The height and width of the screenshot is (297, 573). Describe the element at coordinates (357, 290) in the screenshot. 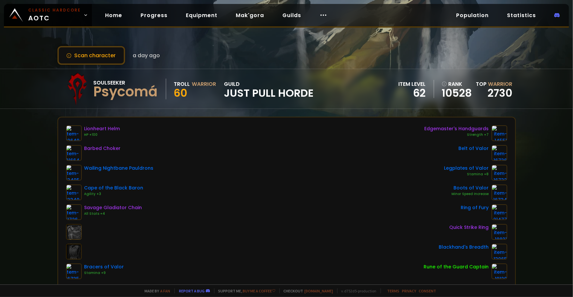

I see `span: v. d752d5 - production` at that location.